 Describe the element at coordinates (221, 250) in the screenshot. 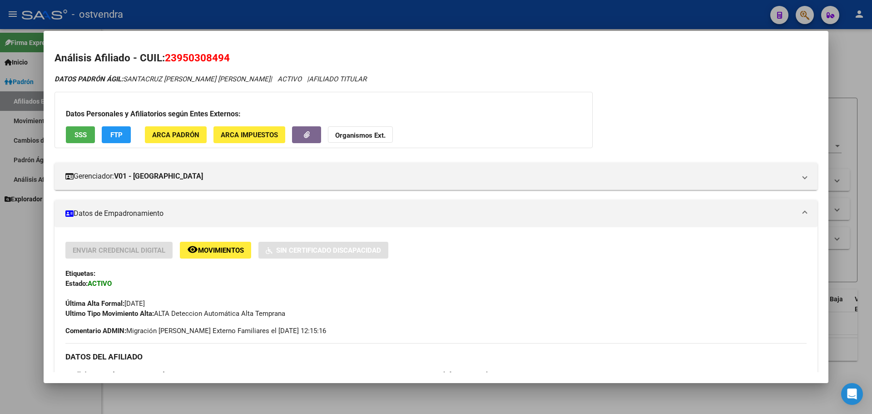

I see `span: Movimientos` at that location.